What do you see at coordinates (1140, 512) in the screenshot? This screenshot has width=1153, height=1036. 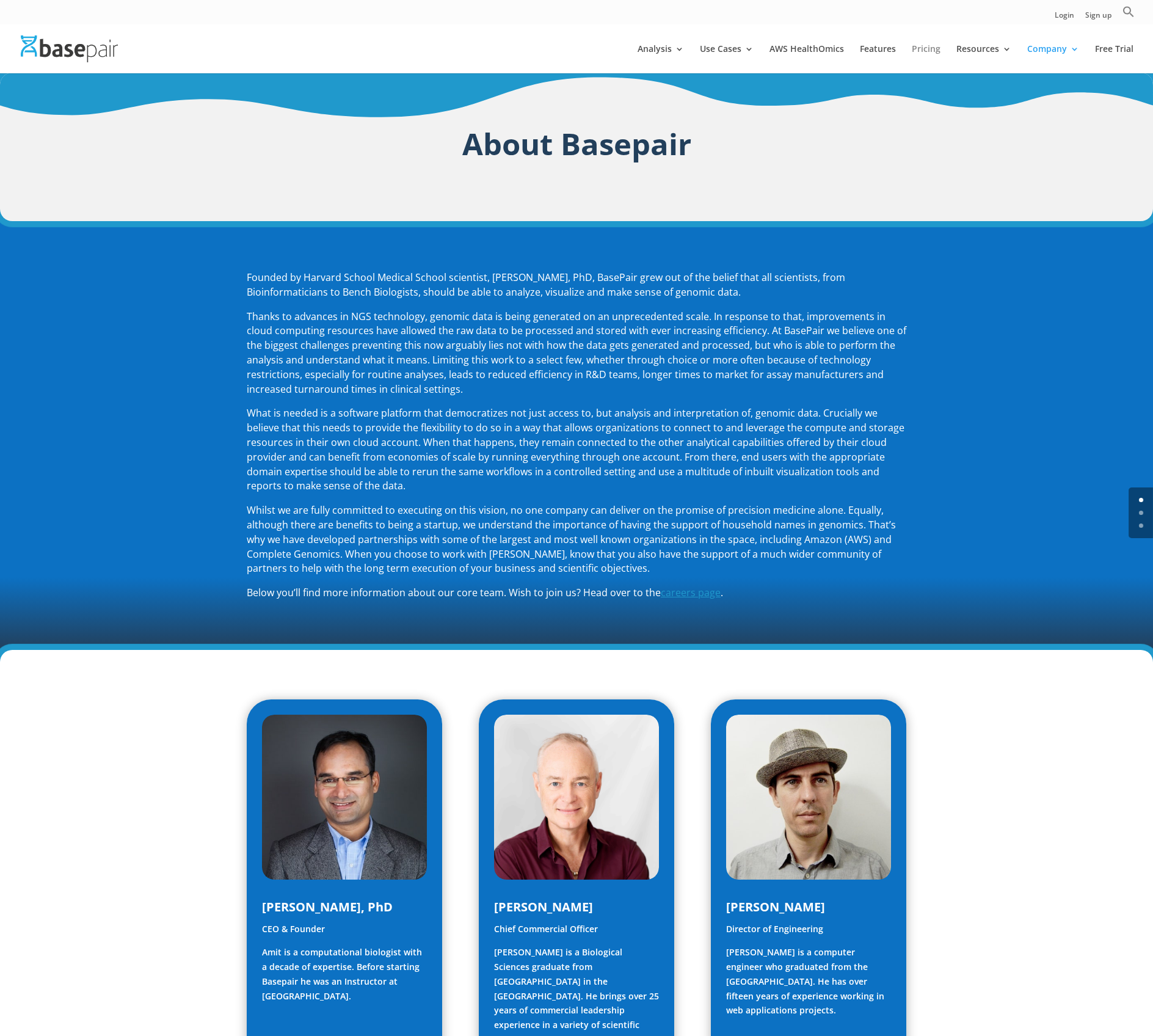 I see `a: 1` at bounding box center [1140, 512].